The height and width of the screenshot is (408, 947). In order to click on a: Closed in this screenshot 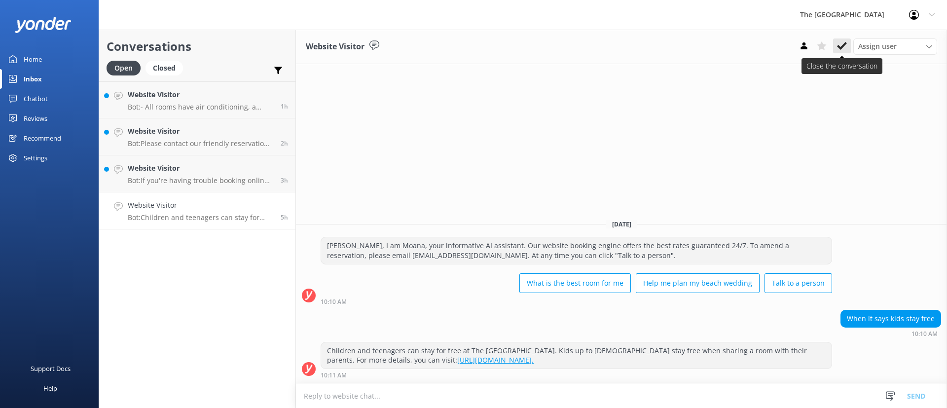, I will do `click(167, 68)`.